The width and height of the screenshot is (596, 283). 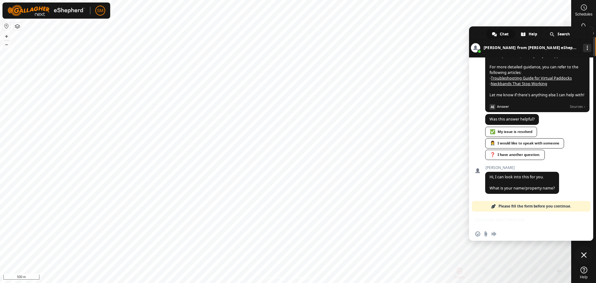 What do you see at coordinates (578, 106) in the screenshot?
I see `span: Sources` at bounding box center [578, 106].